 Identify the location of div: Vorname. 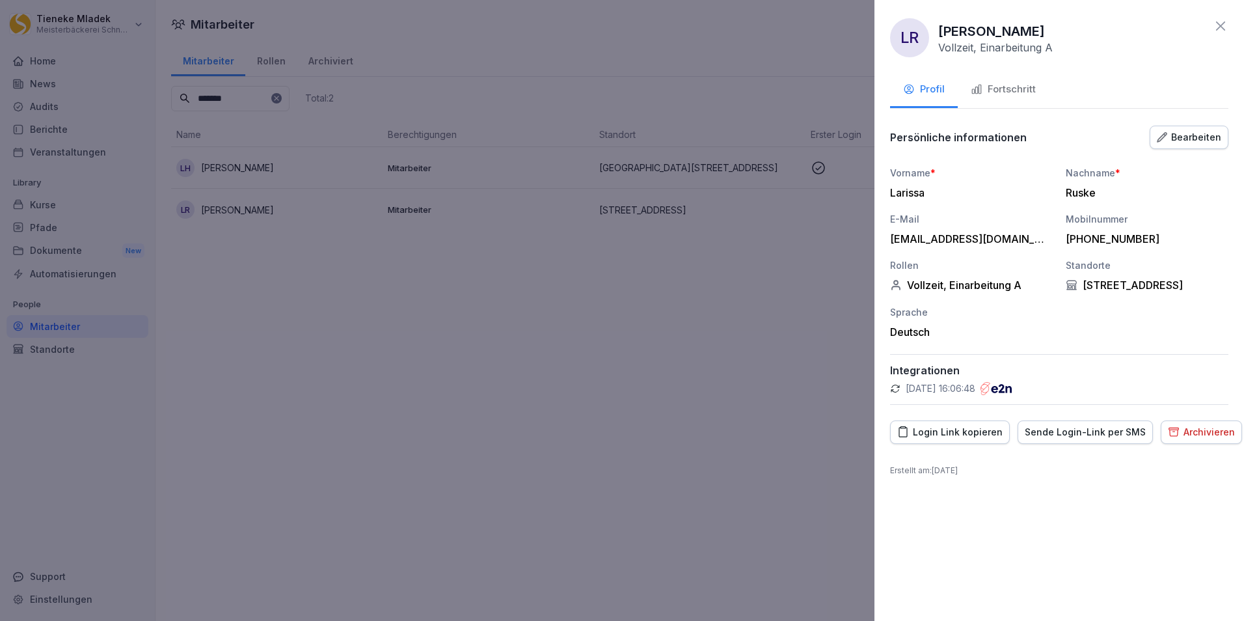
(971, 172).